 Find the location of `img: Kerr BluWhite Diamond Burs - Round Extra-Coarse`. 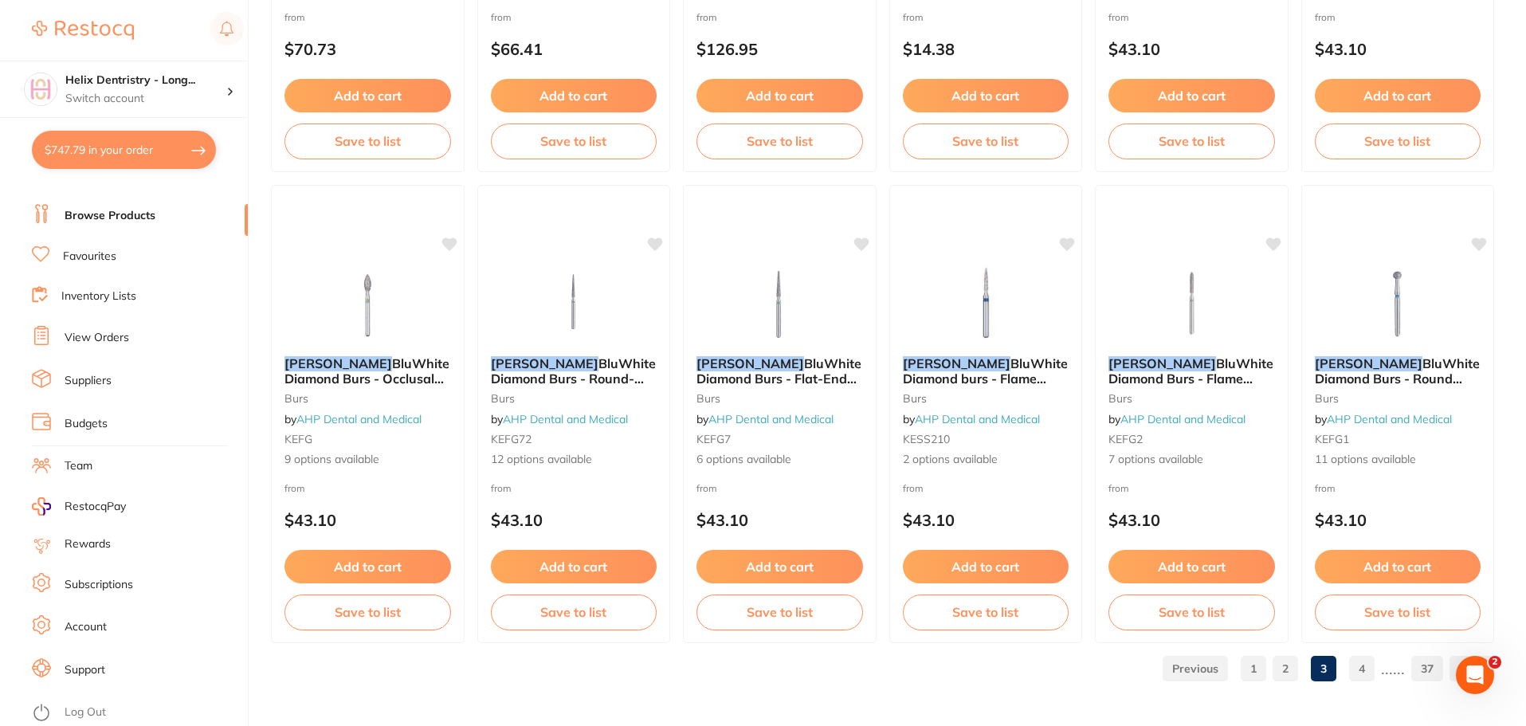

img: Kerr BluWhite Diamond Burs - Round Extra-Coarse is located at coordinates (1398, 304).